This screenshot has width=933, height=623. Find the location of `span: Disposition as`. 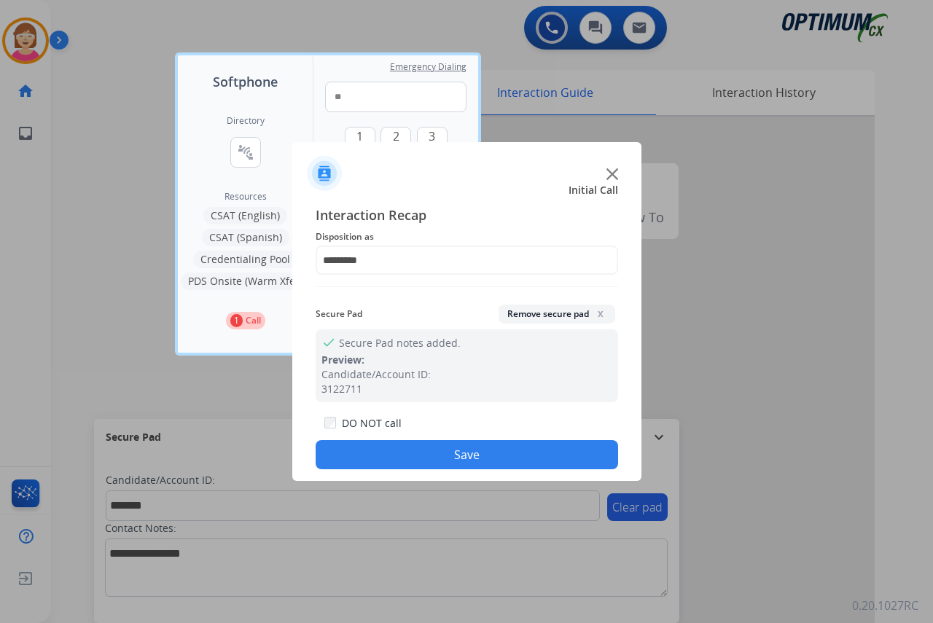

span: Disposition as is located at coordinates (467, 237).